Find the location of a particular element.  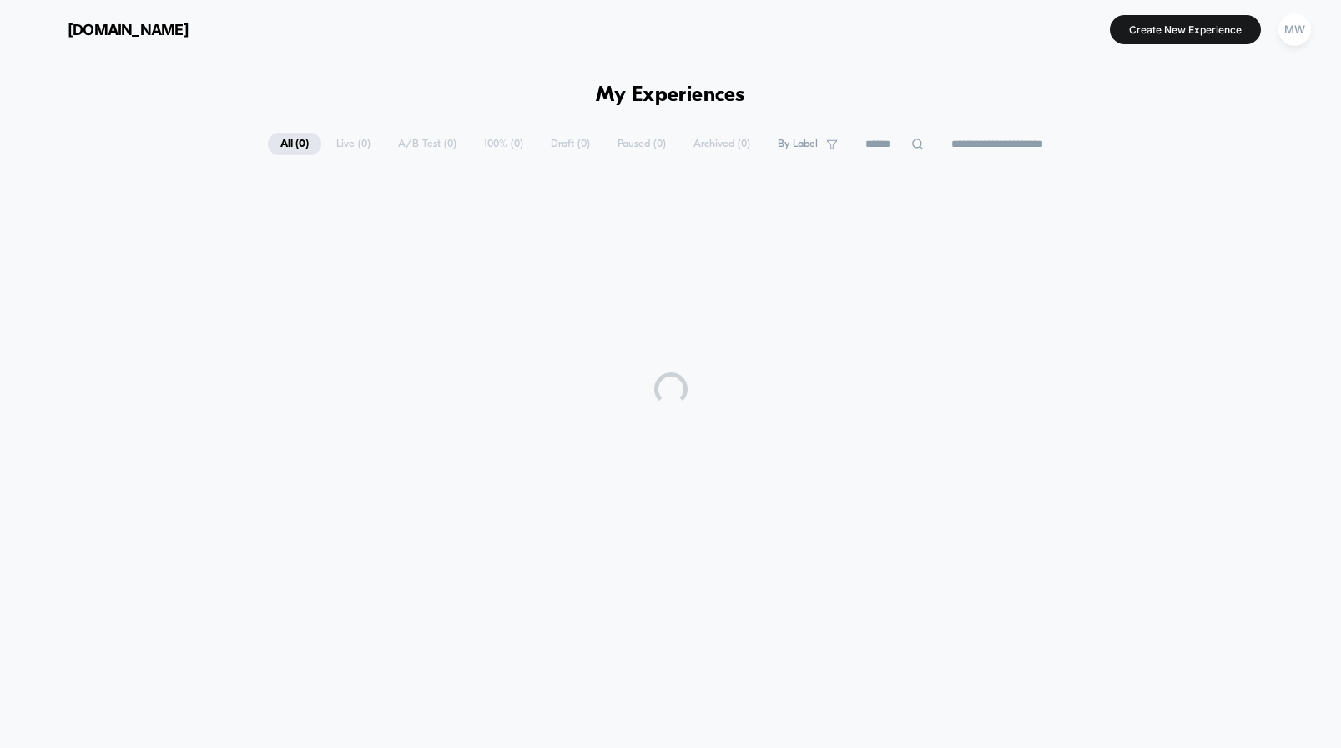

span: By Label is located at coordinates (798, 144).